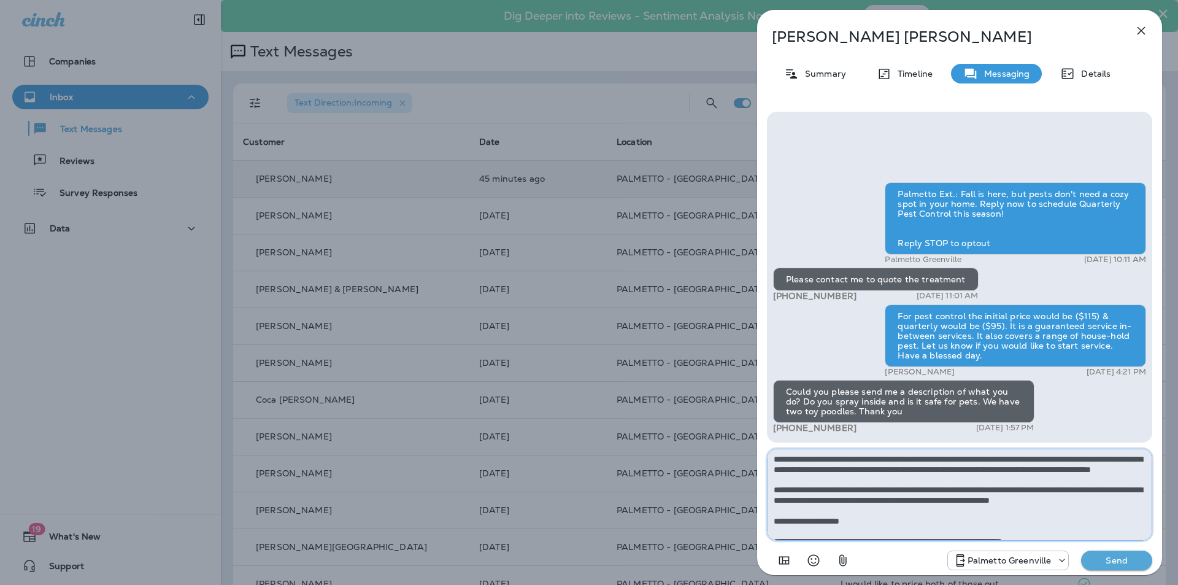 The width and height of the screenshot is (1178, 585). What do you see at coordinates (784, 560) in the screenshot?
I see `button: Add in a premade template` at bounding box center [784, 560].